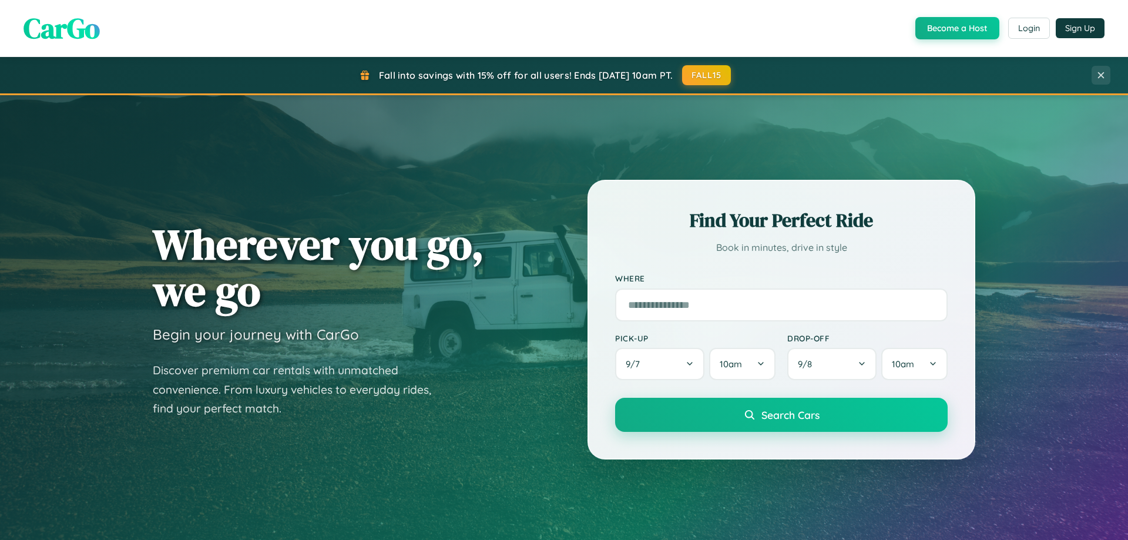 The width and height of the screenshot is (1128, 540). Describe the element at coordinates (832, 364) in the screenshot. I see `button: 9/8` at that location.